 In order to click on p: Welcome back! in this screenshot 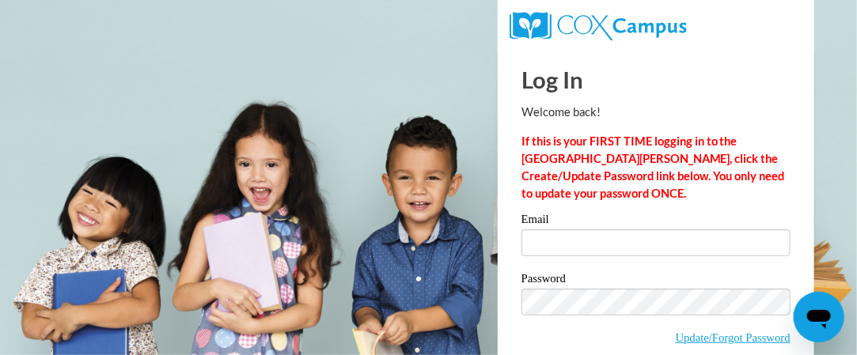, I will do `click(656, 112)`.